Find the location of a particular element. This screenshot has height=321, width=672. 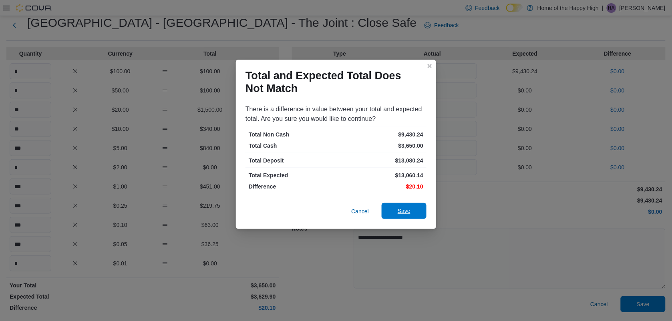

div: There is a difference in value between your total and expected total. Are you sure you would like... is located at coordinates (336, 114).